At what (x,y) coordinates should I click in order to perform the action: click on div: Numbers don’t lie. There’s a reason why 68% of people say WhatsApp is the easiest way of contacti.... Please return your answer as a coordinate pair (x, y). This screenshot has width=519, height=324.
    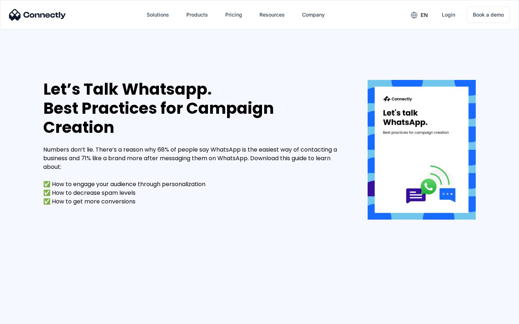
    Looking at the image, I should click on (194, 176).